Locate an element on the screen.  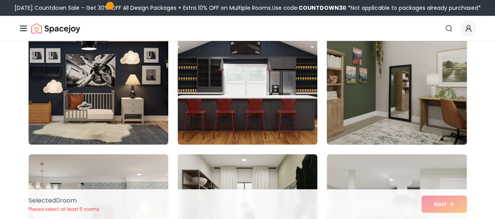
img: Room room-15 is located at coordinates (397, 82).